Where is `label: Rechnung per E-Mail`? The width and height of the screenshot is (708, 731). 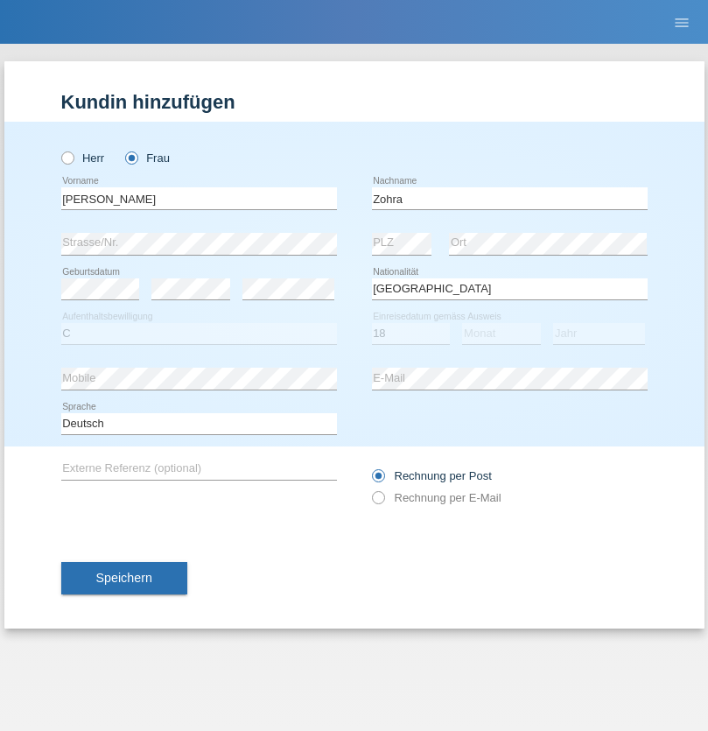 label: Rechnung per E-Mail is located at coordinates (437, 497).